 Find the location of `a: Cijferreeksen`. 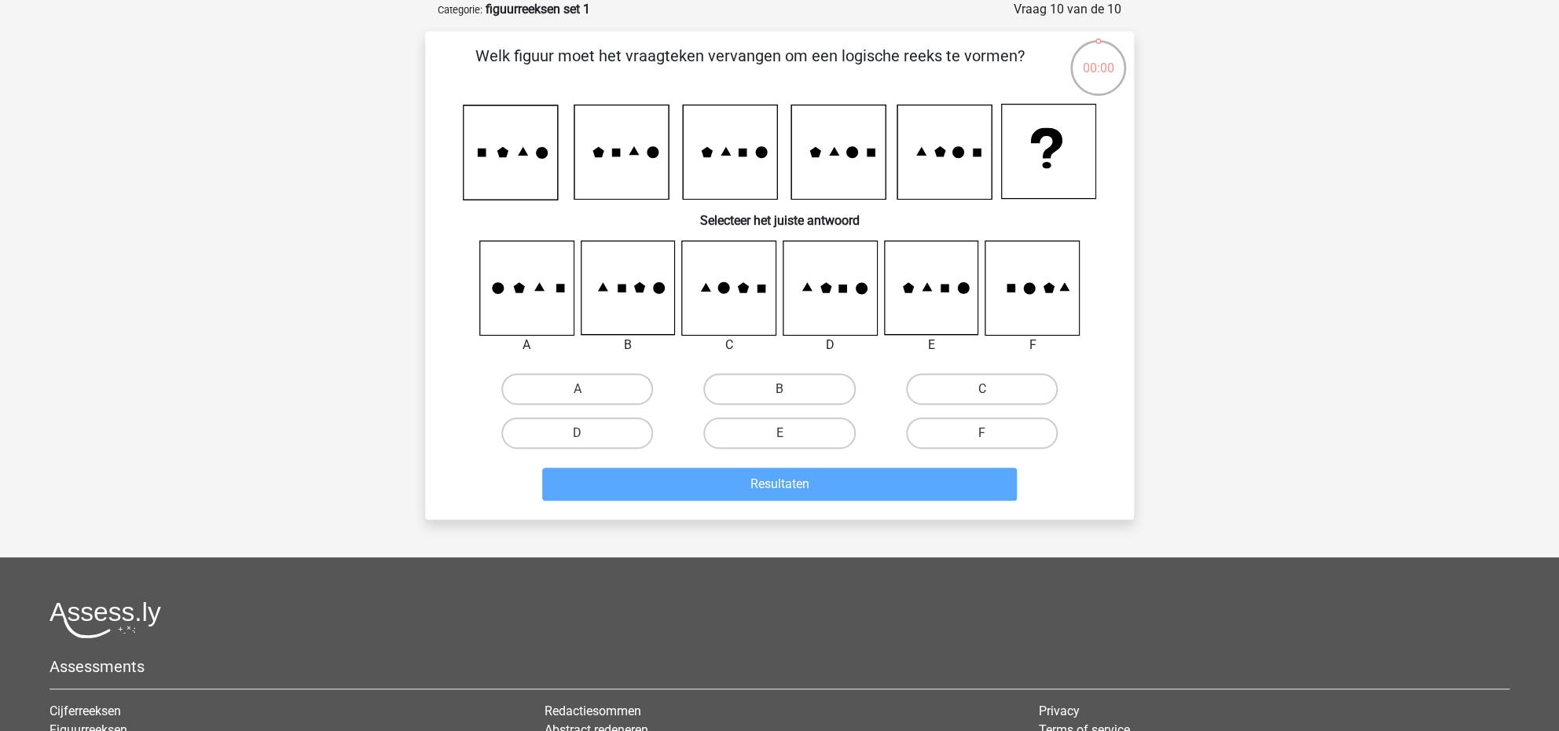

a: Cijferreeksen is located at coordinates (85, 710).